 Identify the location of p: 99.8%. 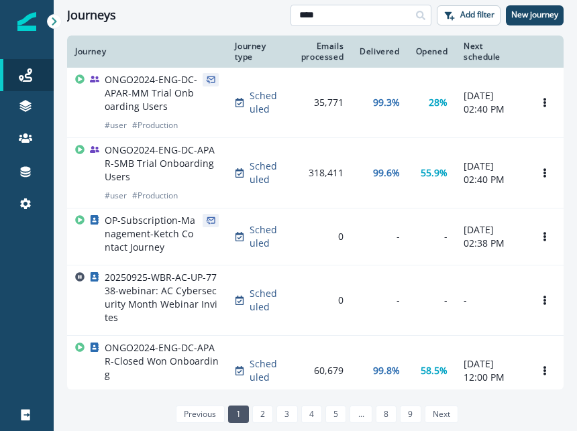
(386, 371).